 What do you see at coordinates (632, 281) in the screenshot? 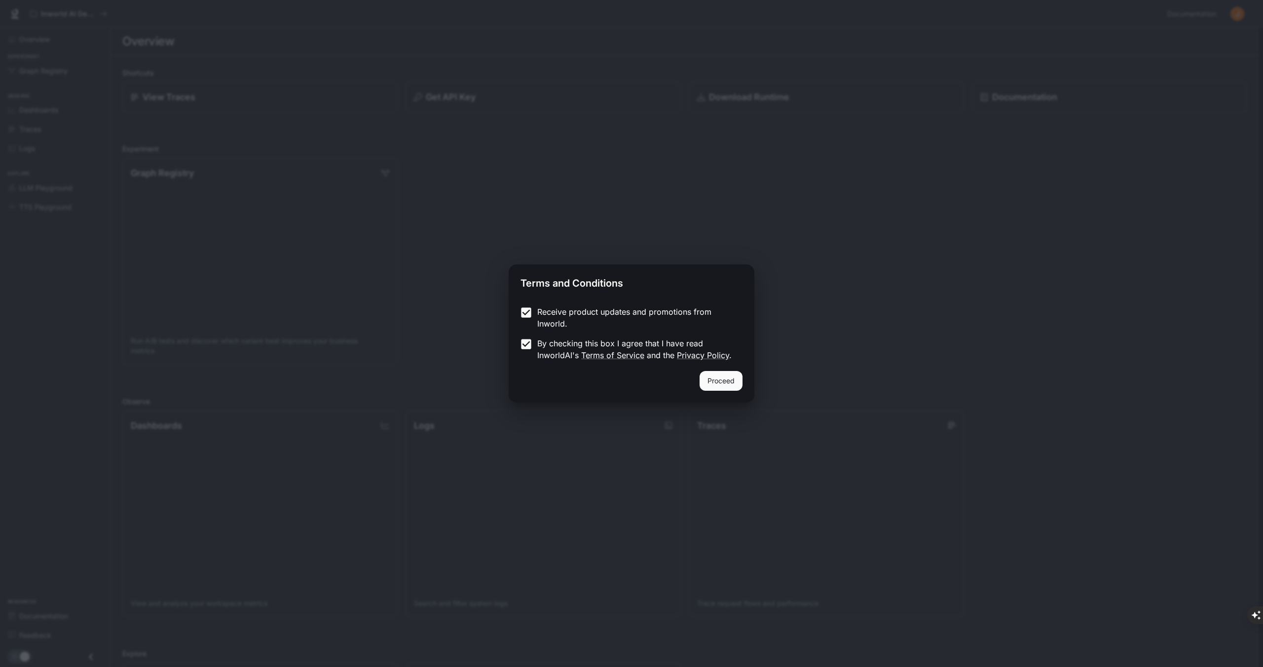
I see `h2: Terms and Conditions` at bounding box center [632, 281].